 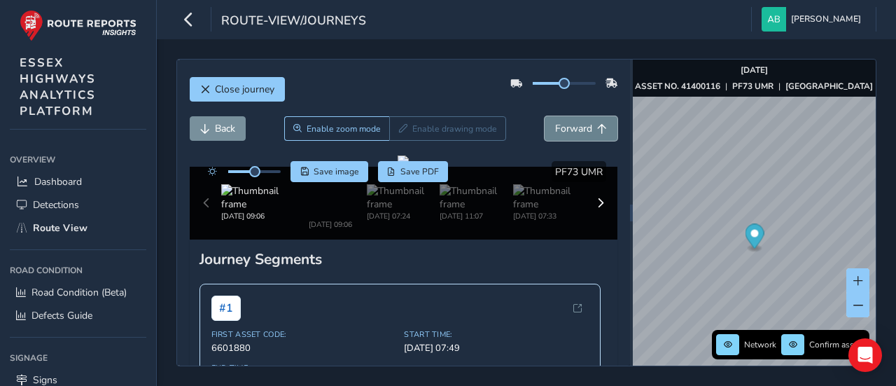 I want to click on span: route-view/journeys, so click(x=293, y=22).